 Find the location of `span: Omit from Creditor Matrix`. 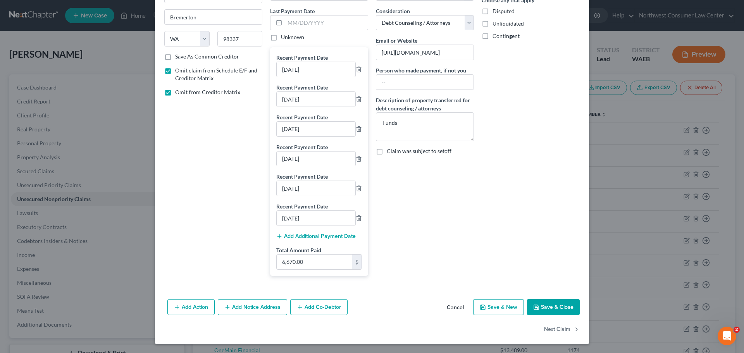

span: Omit from Creditor Matrix is located at coordinates (208, 92).